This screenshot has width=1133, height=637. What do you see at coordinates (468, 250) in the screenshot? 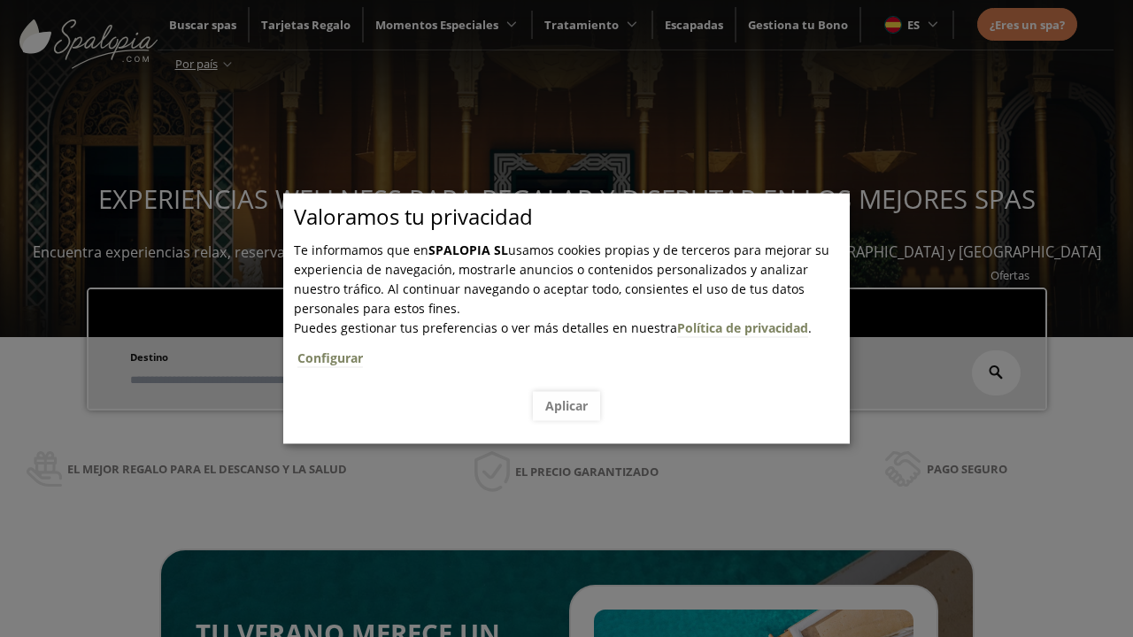
I see `b: SPALOPIA SL` at bounding box center [468, 250].